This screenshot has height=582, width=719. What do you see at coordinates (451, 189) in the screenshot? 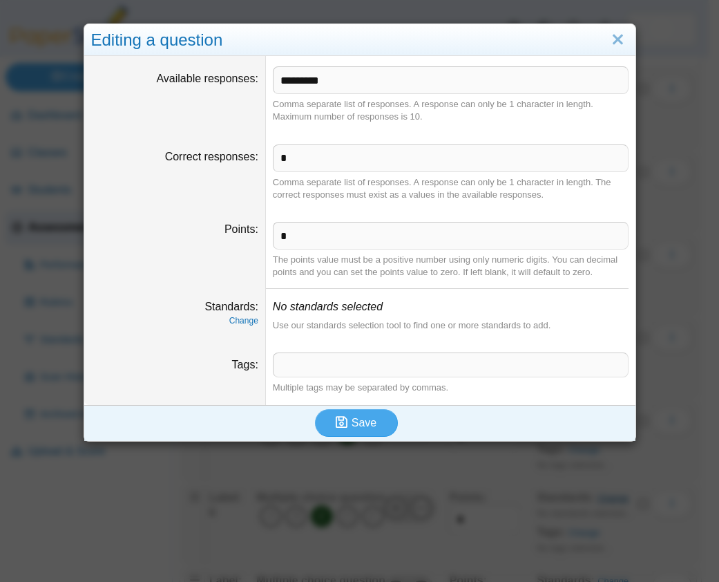
I see `div: Comma separate list of responses. A response can only be 1 character in length. The correct respo...` at bounding box center [451, 189].